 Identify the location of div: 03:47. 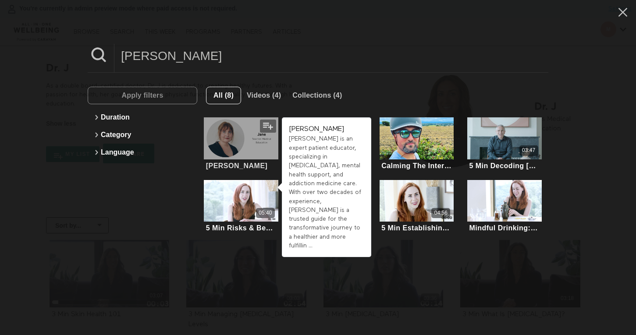
(528, 150).